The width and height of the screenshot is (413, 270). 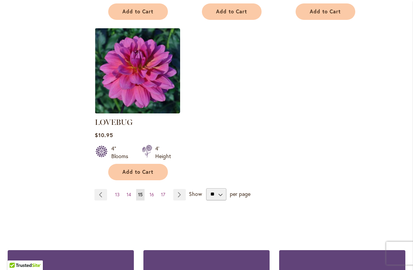 I want to click on a: 13, so click(x=117, y=195).